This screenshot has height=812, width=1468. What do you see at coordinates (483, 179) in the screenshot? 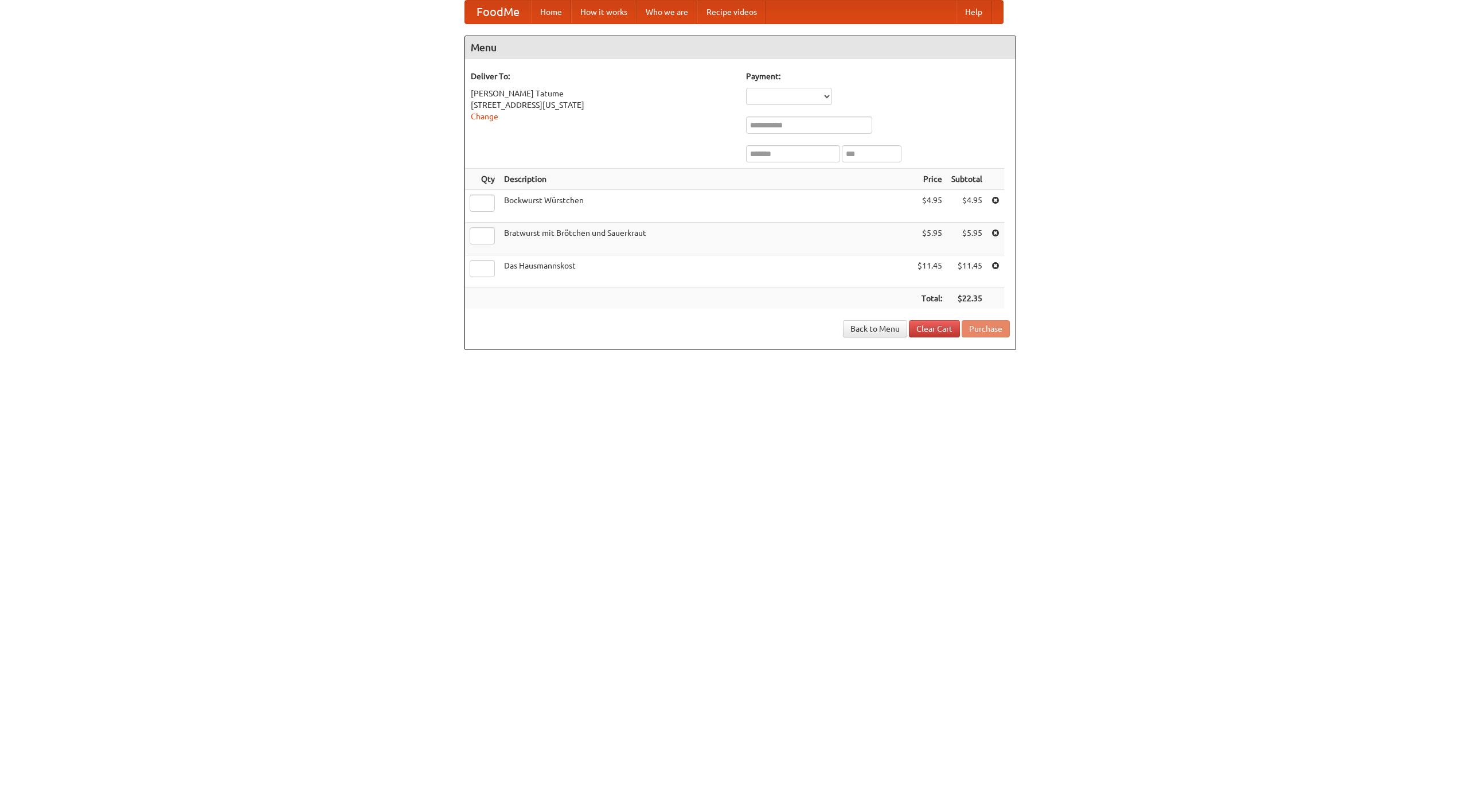
I see `th: Qty` at bounding box center [483, 179].